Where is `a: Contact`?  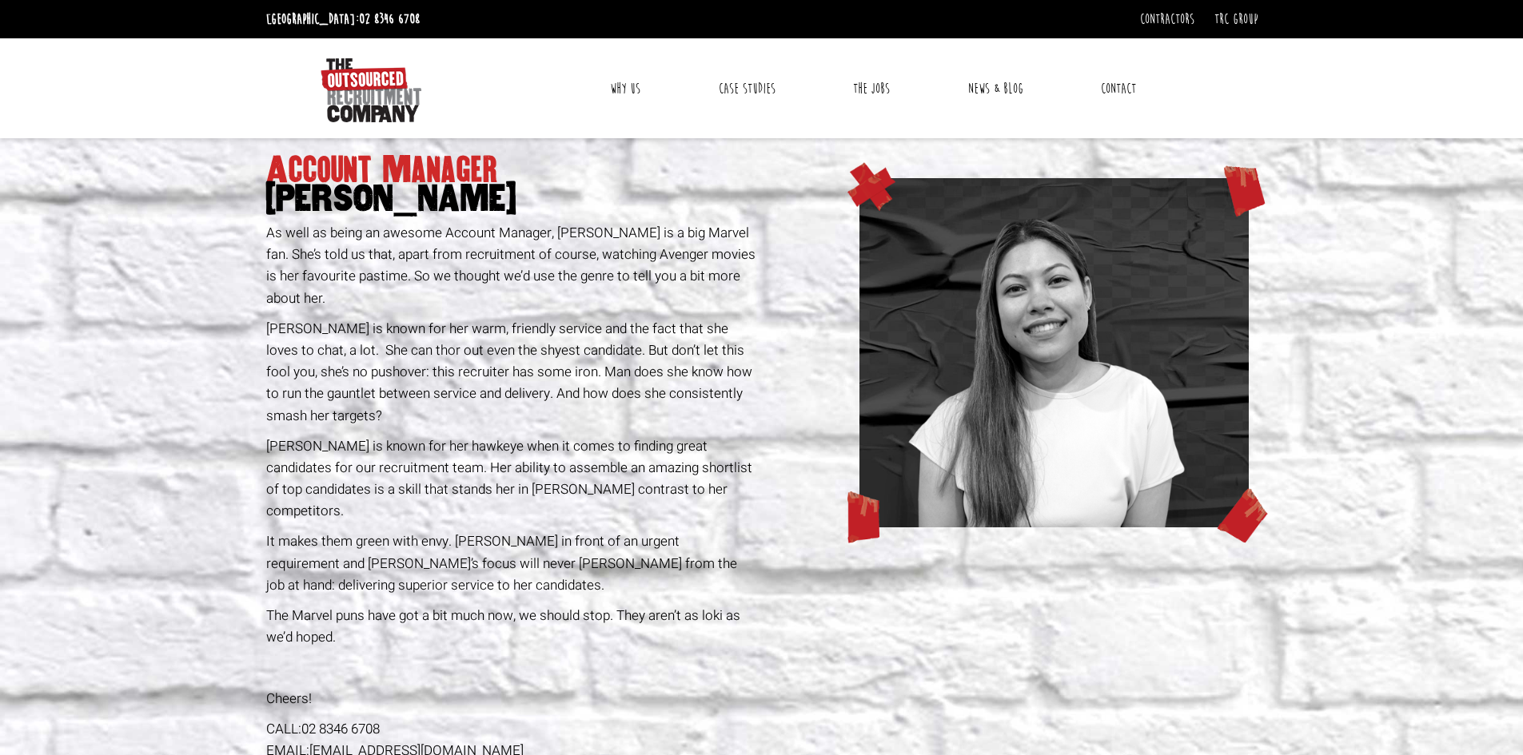
a: Contact is located at coordinates (1118, 89).